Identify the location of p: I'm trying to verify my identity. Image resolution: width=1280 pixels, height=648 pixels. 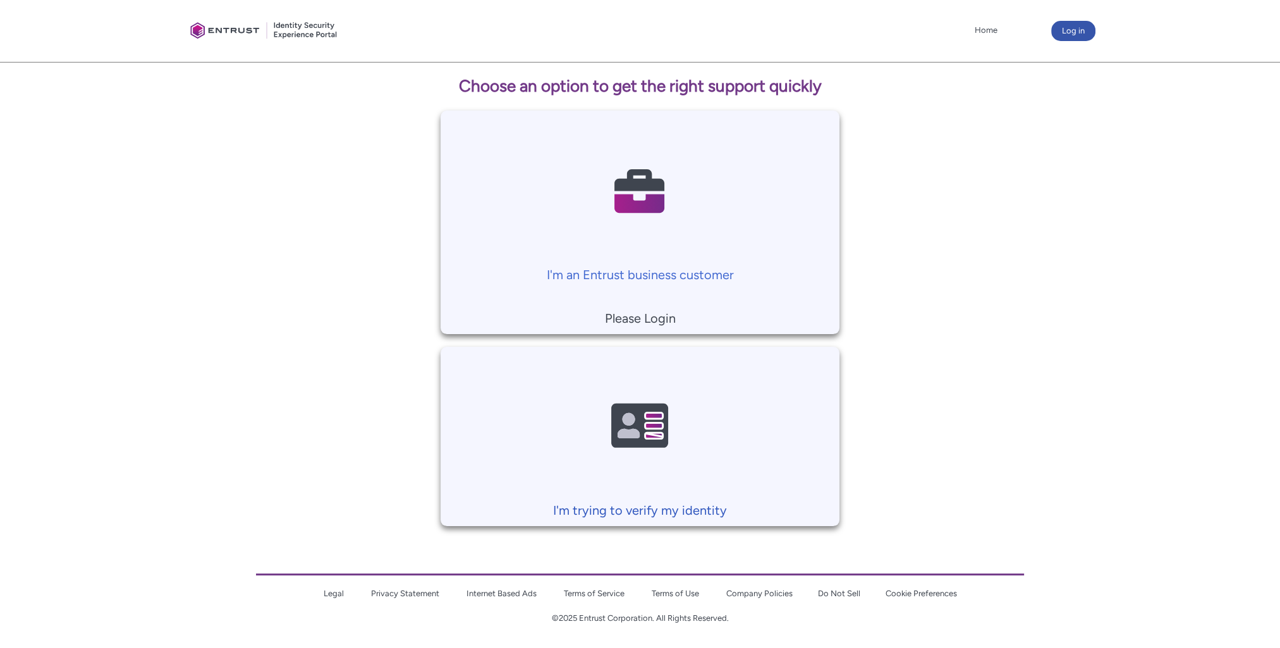
(640, 511).